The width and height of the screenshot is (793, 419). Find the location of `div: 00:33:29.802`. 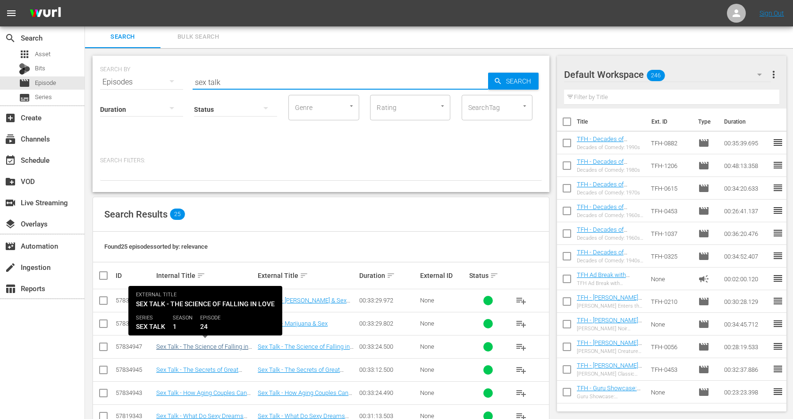

div: 00:33:29.802 is located at coordinates (388, 323).